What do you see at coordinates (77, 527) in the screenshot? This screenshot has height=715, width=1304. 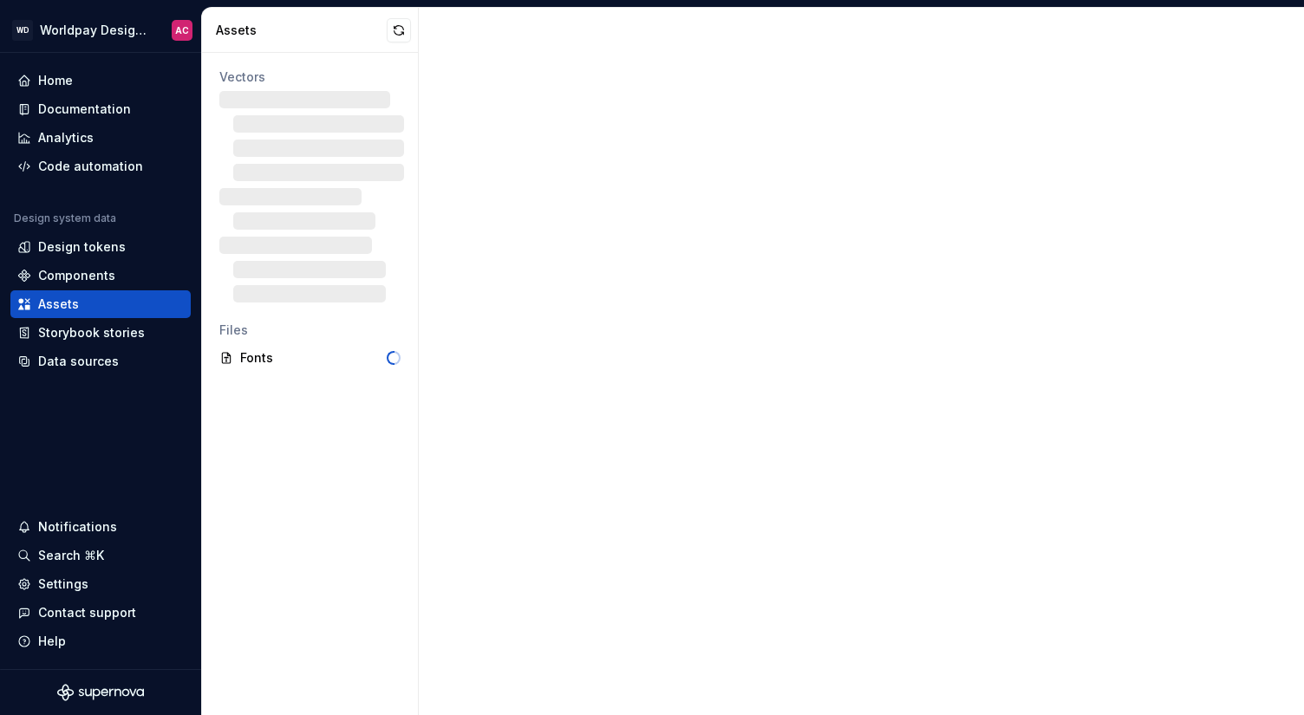 I see `div: Notifications` at bounding box center [77, 527].